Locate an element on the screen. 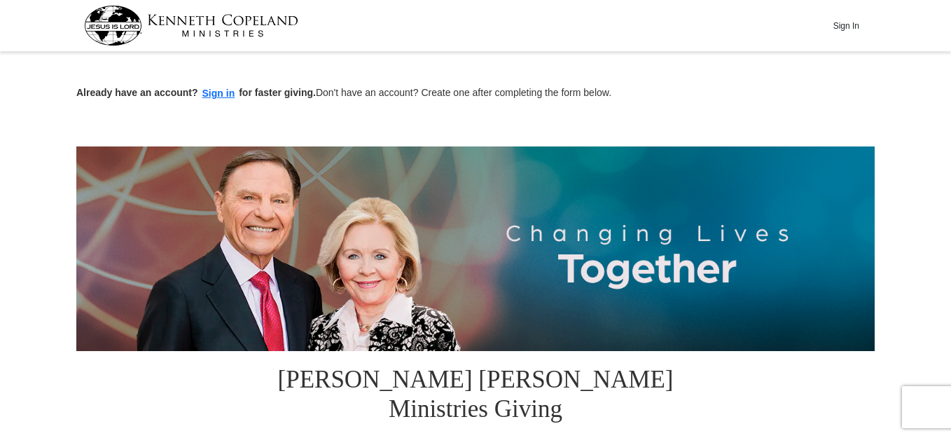 The height and width of the screenshot is (438, 951). button: Sign in is located at coordinates (218, 93).